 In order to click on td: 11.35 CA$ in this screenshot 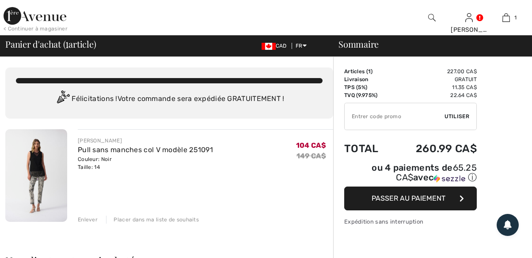, I will do `click(434, 87)`.